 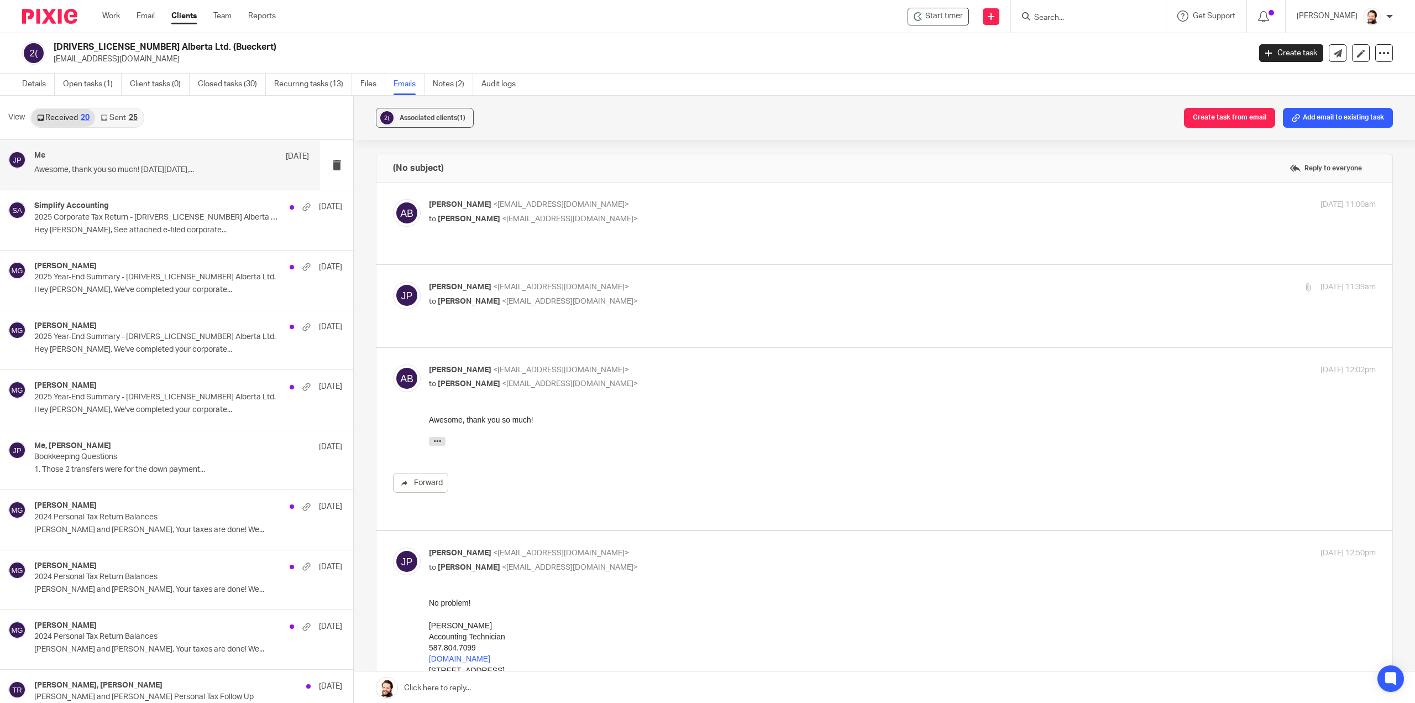 What do you see at coordinates (373, 84) in the screenshot?
I see `a: Files` at bounding box center [373, 84].